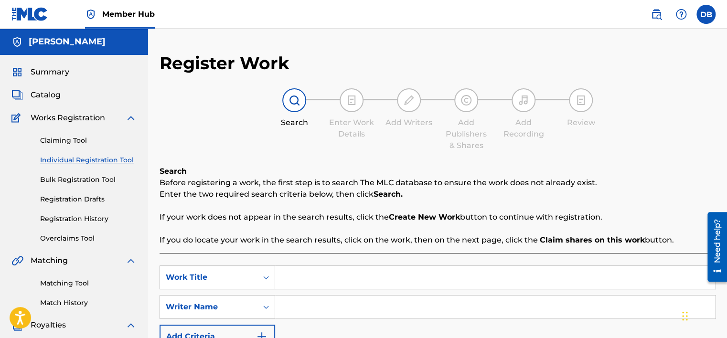  I want to click on img: step indicator icon for Enter Work Details, so click(352, 100).